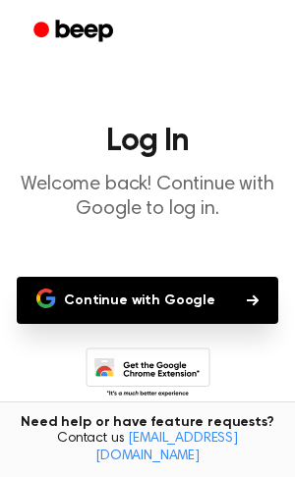 The width and height of the screenshot is (295, 477). I want to click on p: Welcome back! Continue with Google to log in., so click(147, 197).